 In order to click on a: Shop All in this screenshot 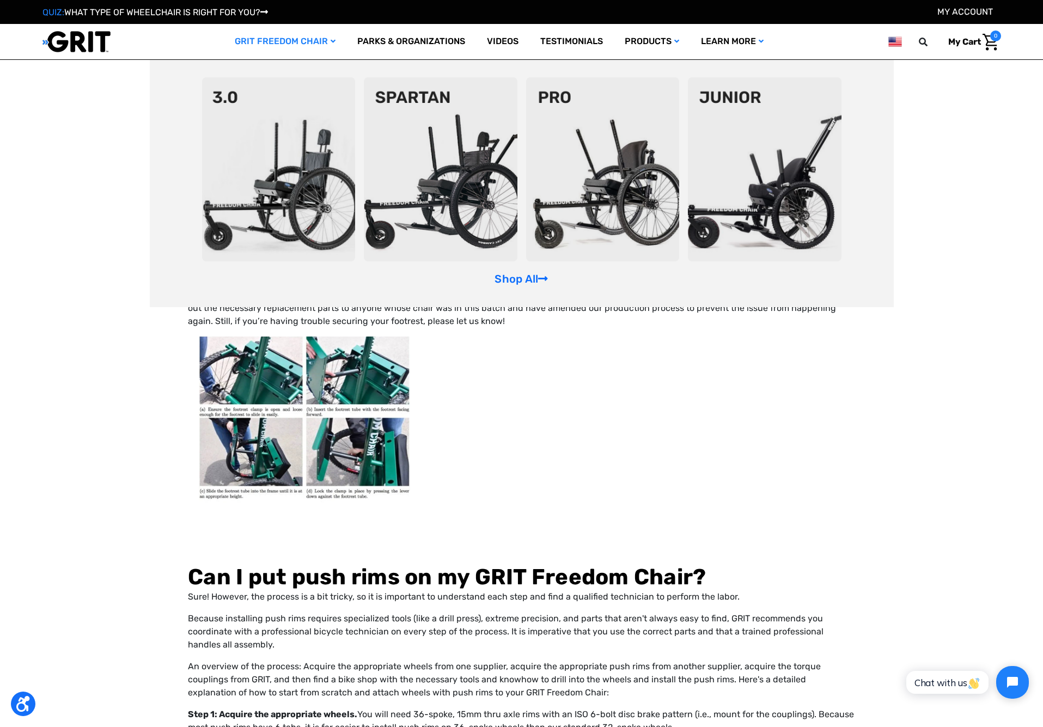, I will do `click(521, 279)`.